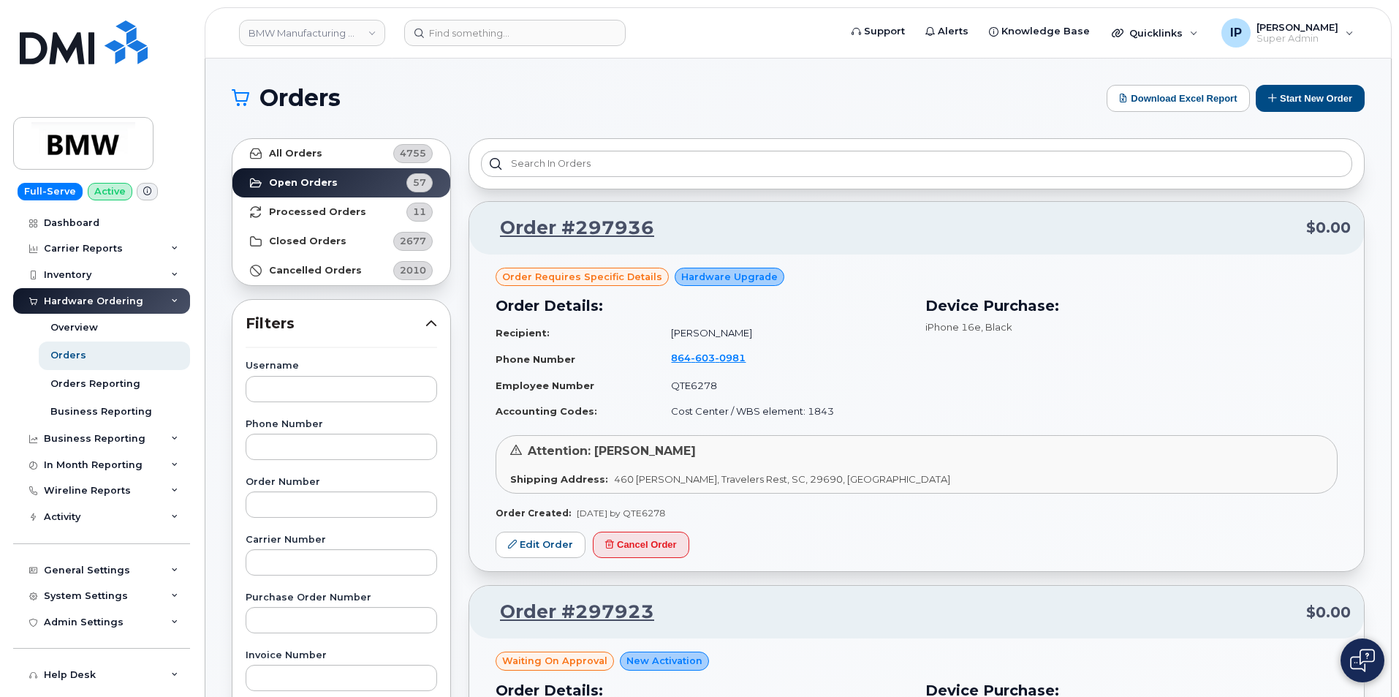 Image resolution: width=1399 pixels, height=697 pixels. What do you see at coordinates (420, 182) in the screenshot?
I see `span: 57` at bounding box center [420, 182].